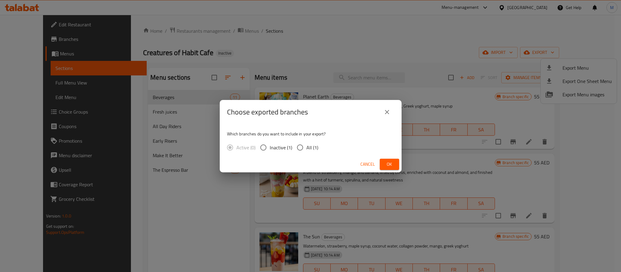 This screenshot has width=621, height=272. Describe the element at coordinates (367, 164) in the screenshot. I see `span: Cancel` at that location.